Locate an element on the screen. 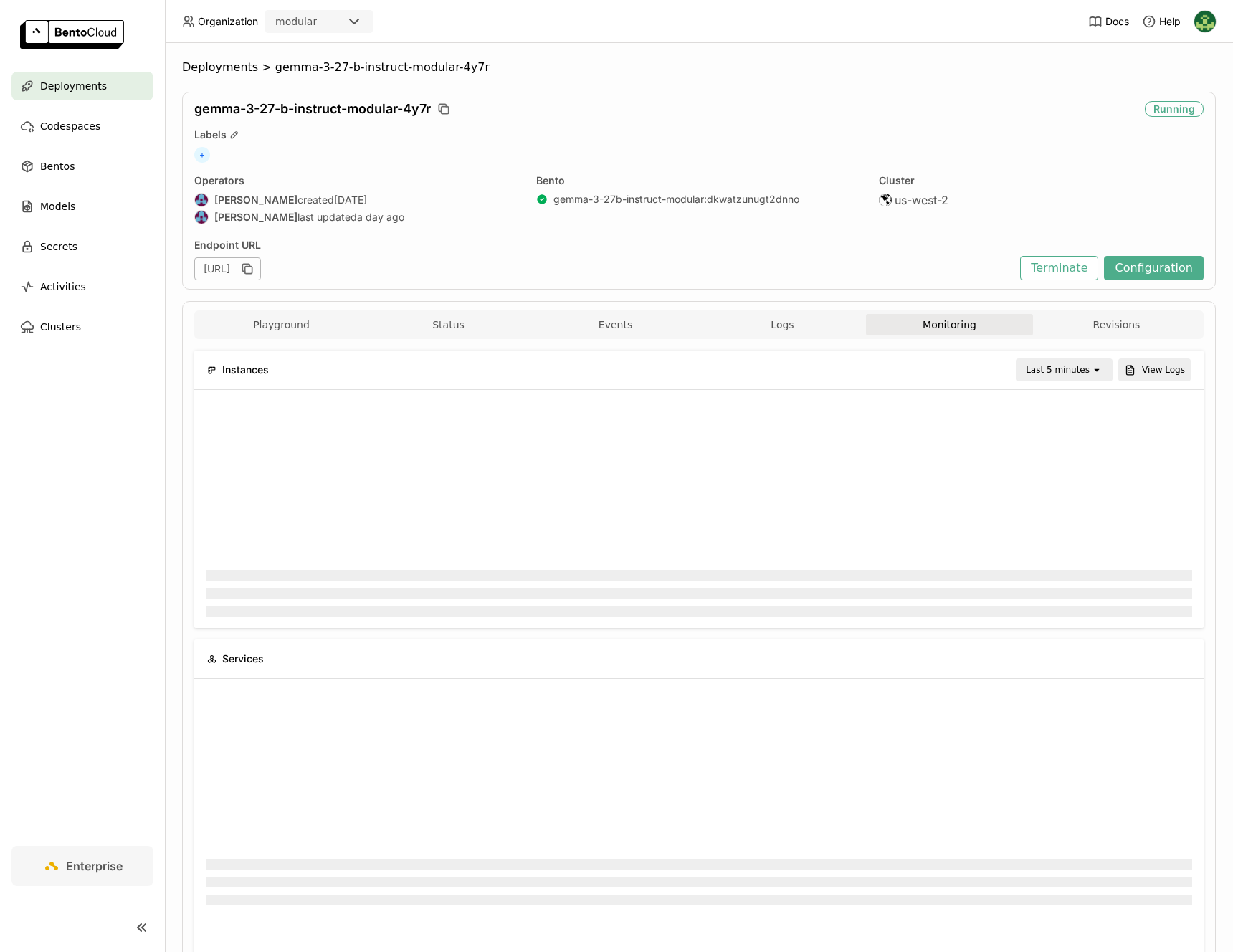 The image size is (1233, 952). img: logo is located at coordinates (71, 35).